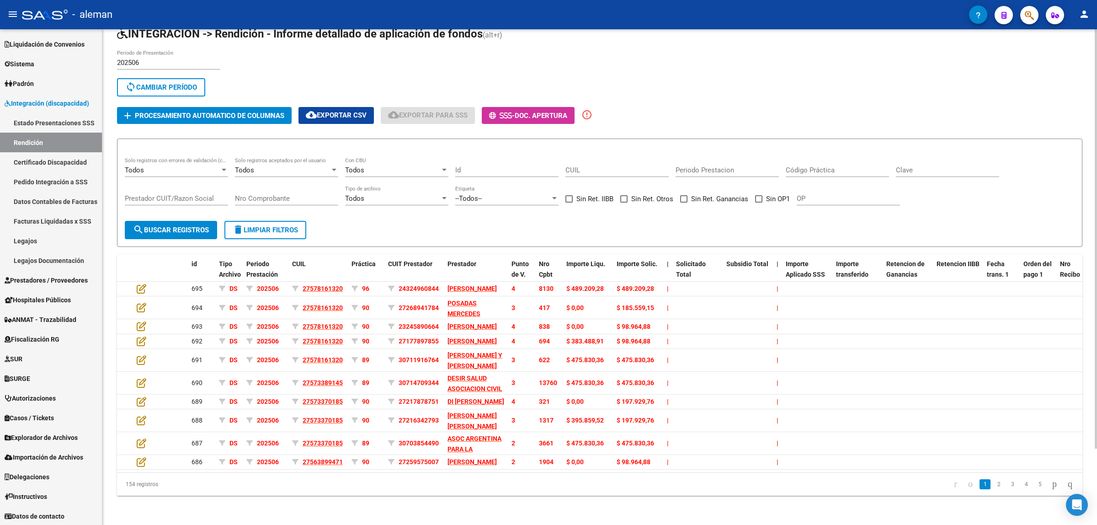 The width and height of the screenshot is (1097, 525). What do you see at coordinates (587, 115) in the screenshot?
I see `mat-icon: error_outline` at bounding box center [587, 115].